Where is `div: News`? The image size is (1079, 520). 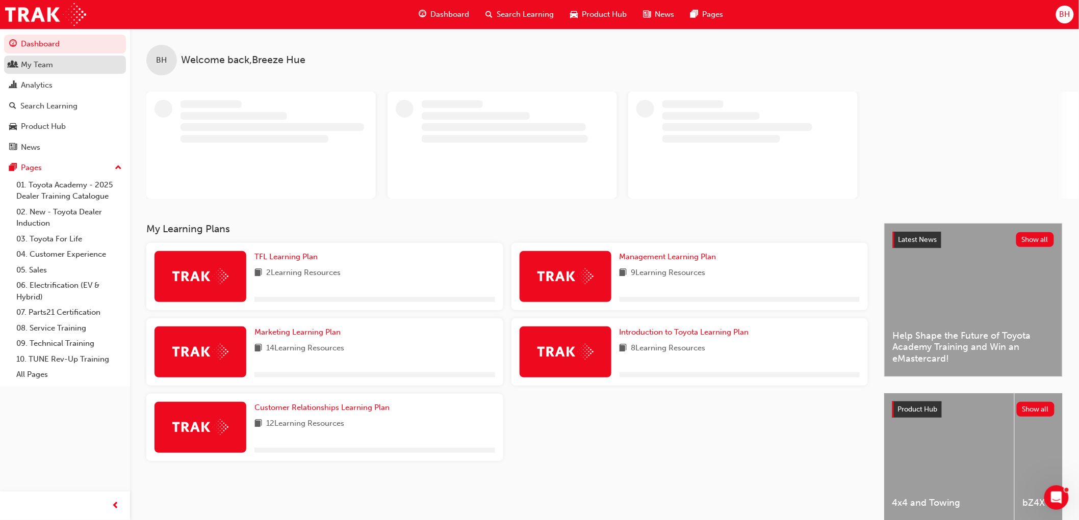
div: News is located at coordinates (31, 147).